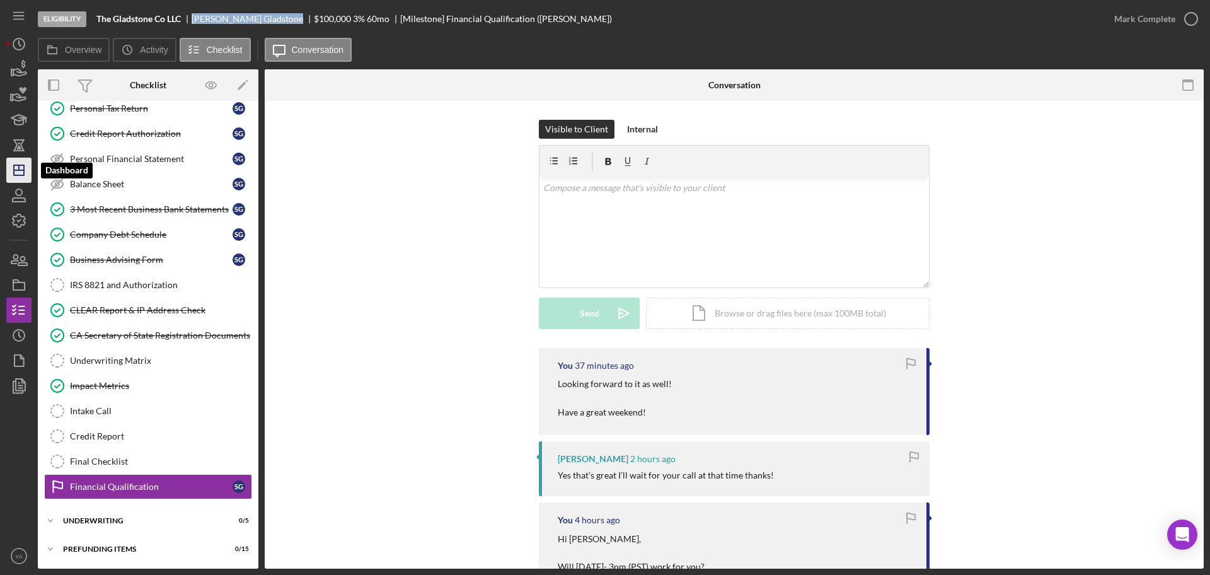 The width and height of the screenshot is (1210, 575). What do you see at coordinates (589, 313) in the screenshot?
I see `div: Send` at bounding box center [589, 313].